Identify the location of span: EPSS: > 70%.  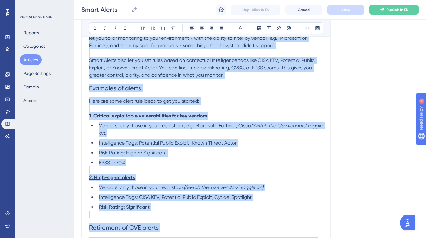
(112, 163).